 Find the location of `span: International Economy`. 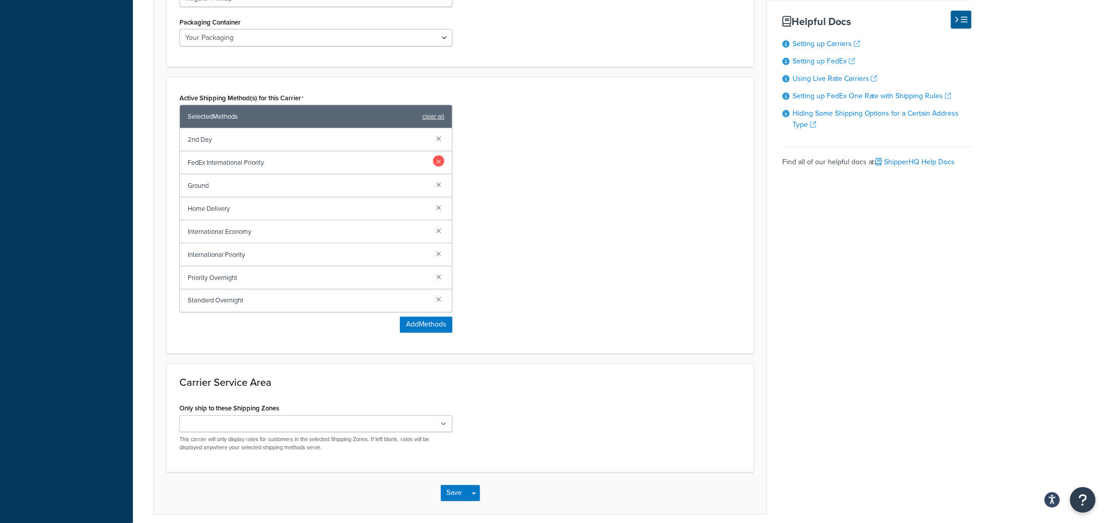

span: International Economy is located at coordinates (308, 232).